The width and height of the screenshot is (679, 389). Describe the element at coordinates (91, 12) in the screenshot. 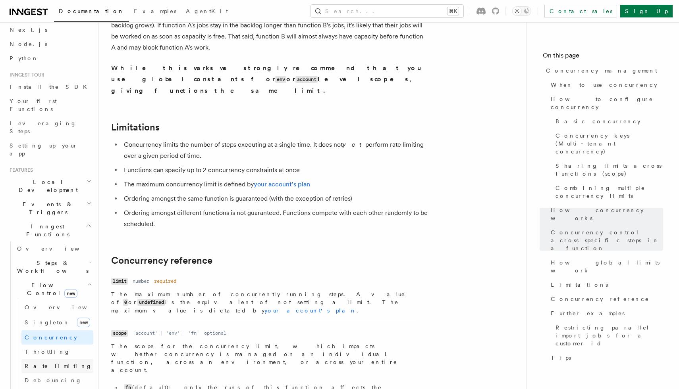

I see `a: Documentation` at that location.